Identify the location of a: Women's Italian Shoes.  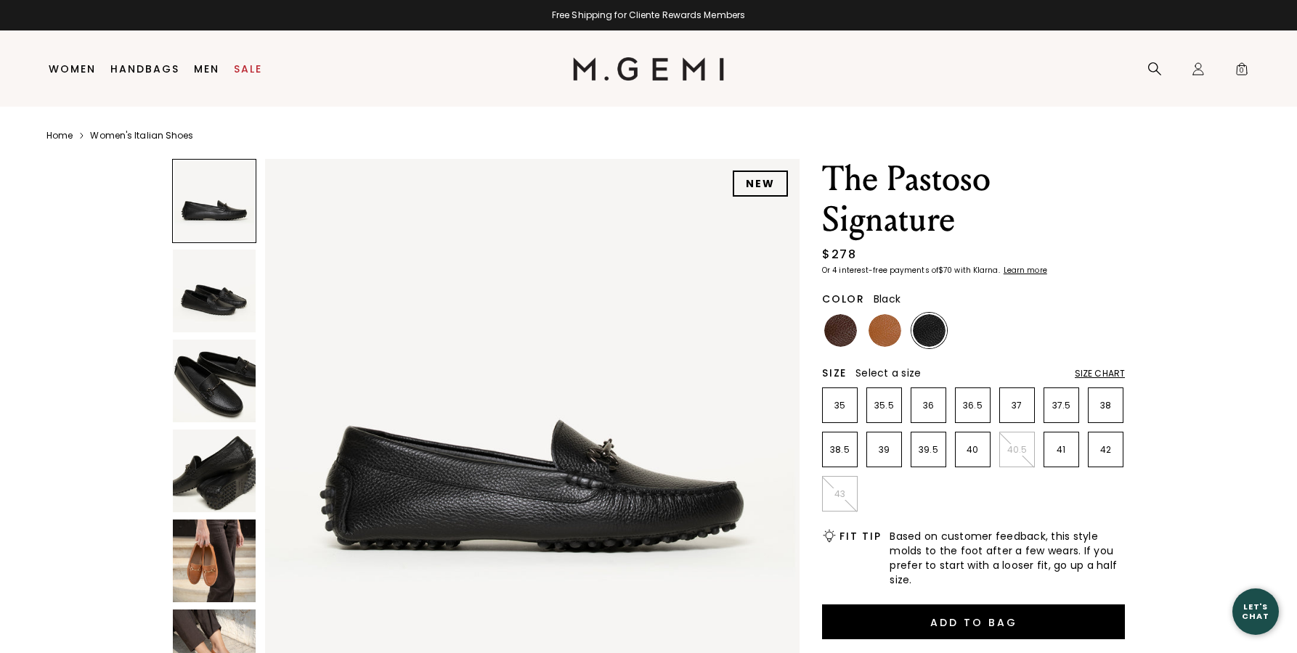
(142, 136).